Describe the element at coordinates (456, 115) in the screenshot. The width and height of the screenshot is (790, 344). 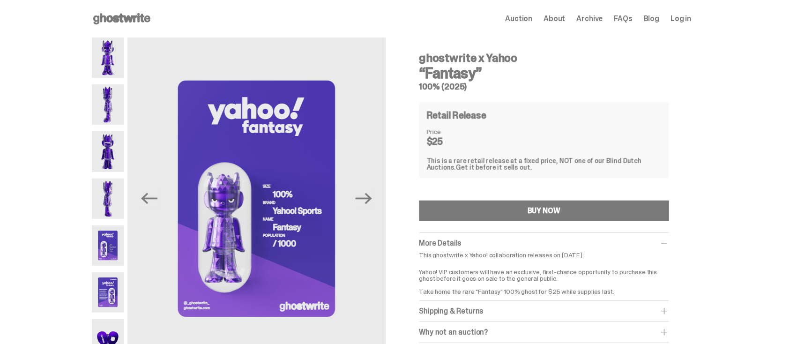
I see `h4: Retail Release` at that location.